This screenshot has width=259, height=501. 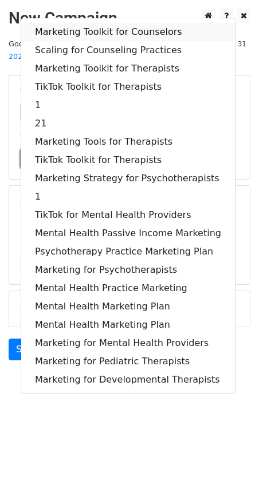 What do you see at coordinates (128, 32) in the screenshot?
I see `a: Marketing Toolkit for Counselors` at bounding box center [128, 32].